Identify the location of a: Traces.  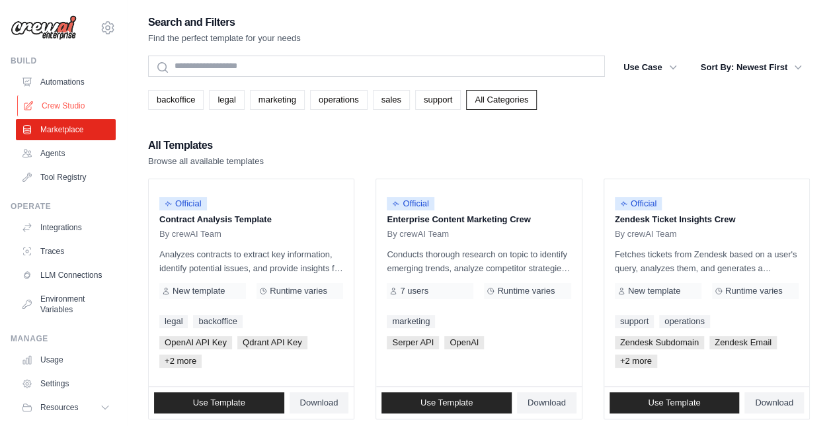
(65, 251).